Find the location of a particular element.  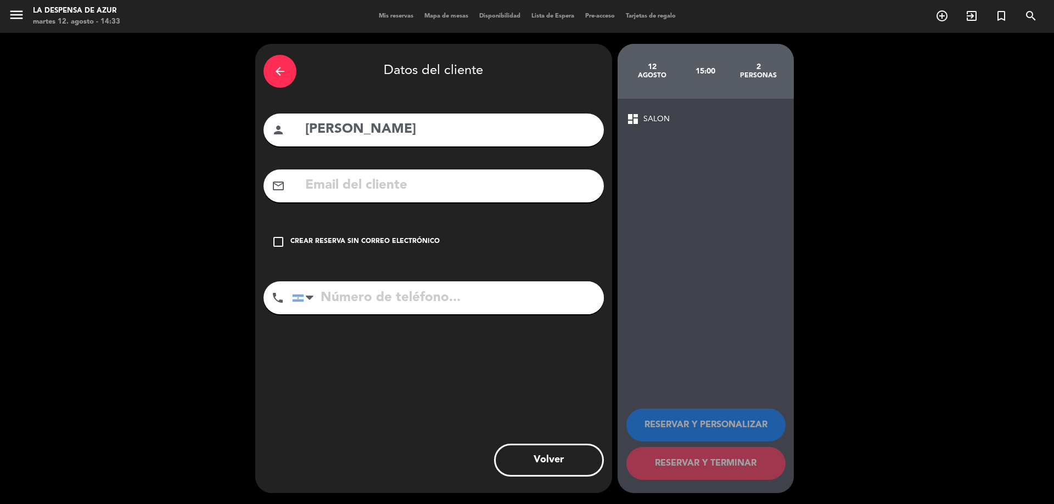

input: Nombre del cliente is located at coordinates (450, 130).